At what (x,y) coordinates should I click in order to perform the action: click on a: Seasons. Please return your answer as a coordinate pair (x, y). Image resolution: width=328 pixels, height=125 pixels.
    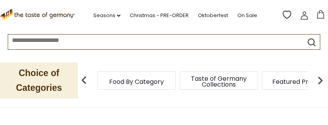
    Looking at the image, I should click on (107, 15).